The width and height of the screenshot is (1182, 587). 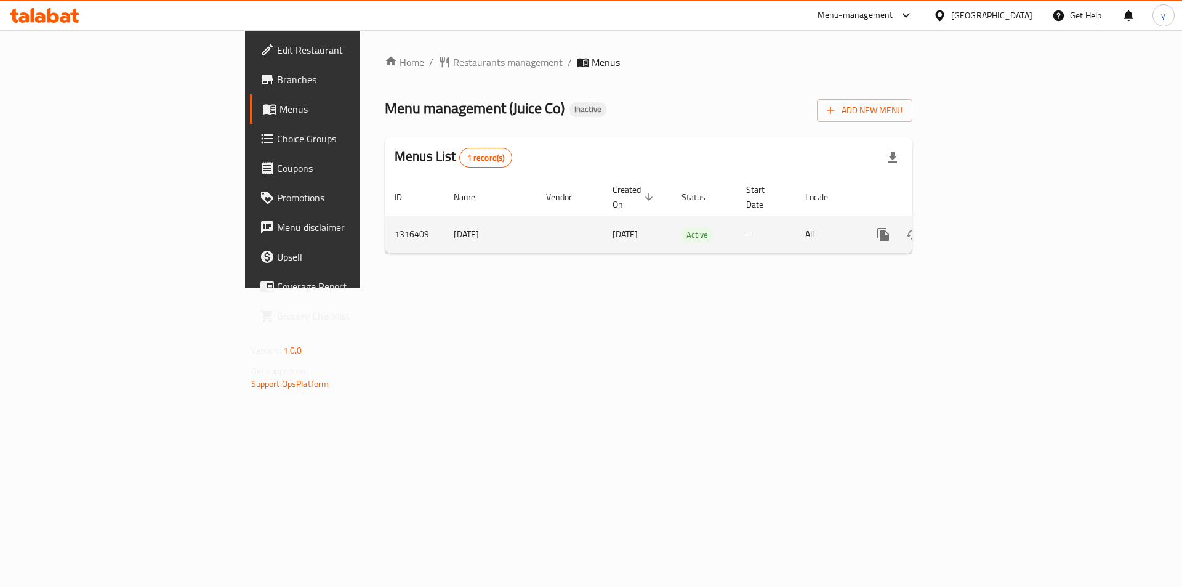 I want to click on span: Add New Menu, so click(x=864, y=110).